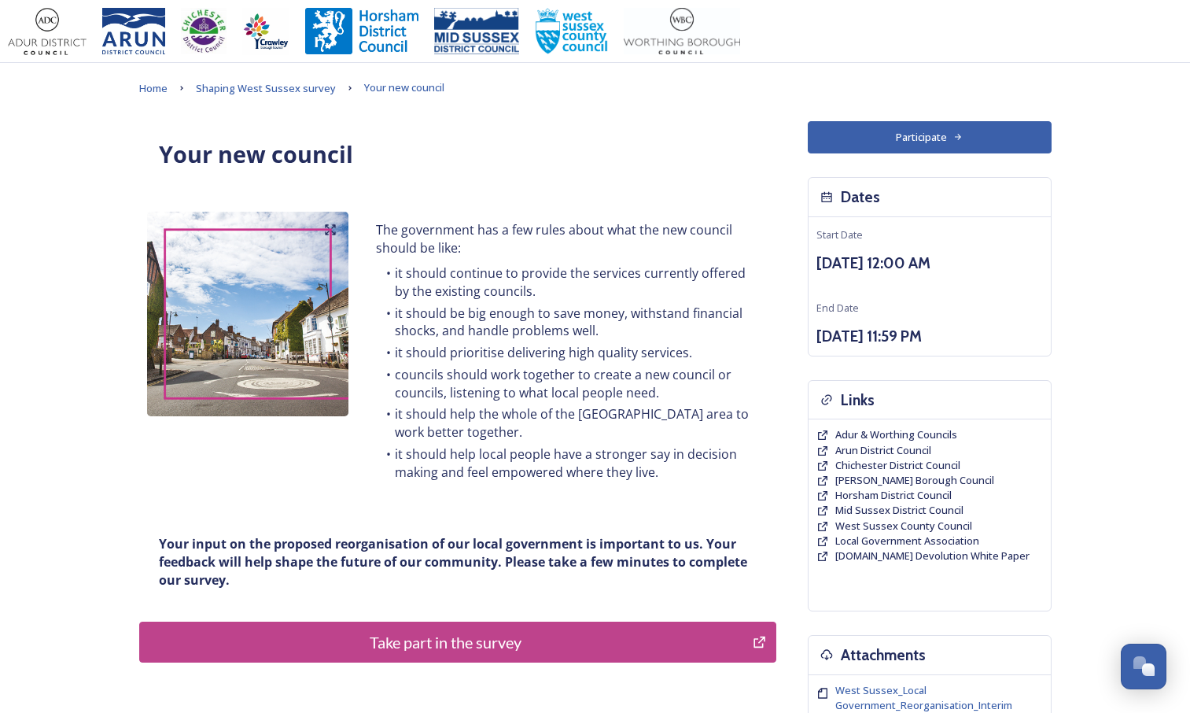 Image resolution: width=1190 pixels, height=713 pixels. What do you see at coordinates (404, 87) in the screenshot?
I see `span: Your new council` at bounding box center [404, 87].